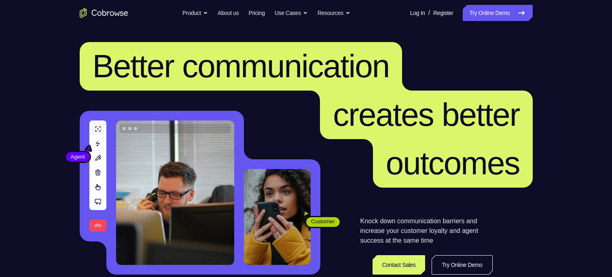 Image resolution: width=612 pixels, height=277 pixels. I want to click on button: Resources, so click(334, 13).